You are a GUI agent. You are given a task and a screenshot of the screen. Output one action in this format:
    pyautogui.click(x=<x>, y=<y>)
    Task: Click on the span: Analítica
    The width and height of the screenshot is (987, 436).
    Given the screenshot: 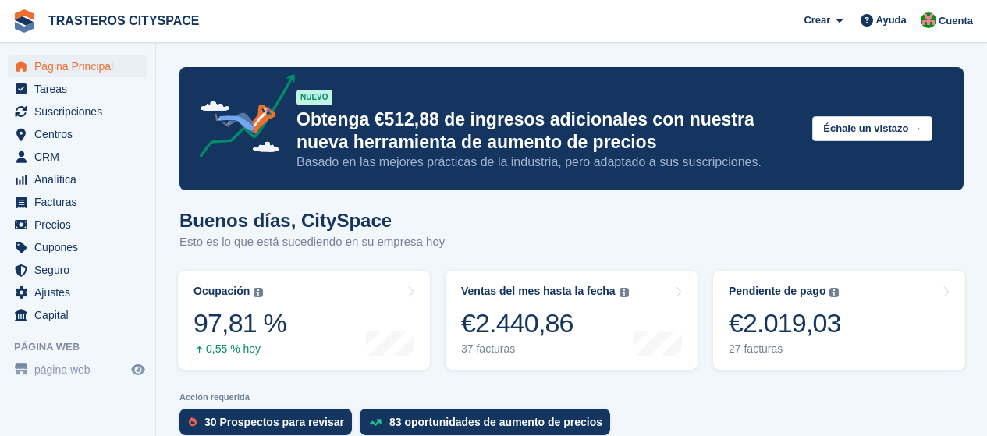 What is the action you would take?
    pyautogui.click(x=81, y=179)
    